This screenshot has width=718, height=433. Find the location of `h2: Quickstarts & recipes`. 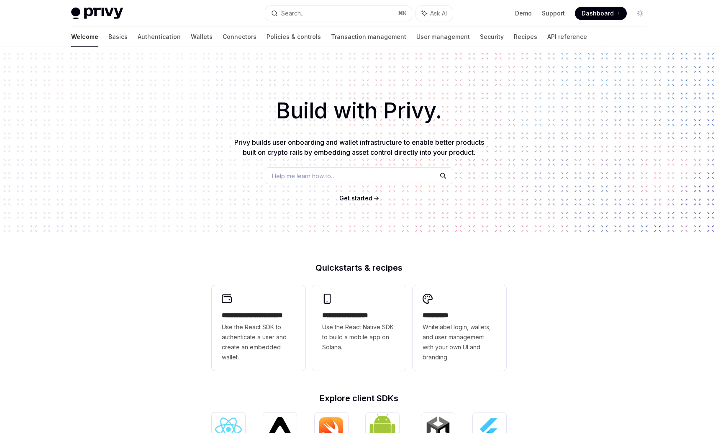

h2: Quickstarts & recipes is located at coordinates (359, 268).